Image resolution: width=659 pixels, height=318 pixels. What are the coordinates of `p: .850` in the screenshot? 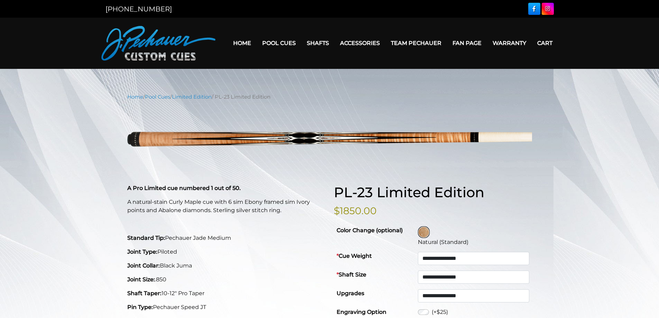 It's located at (226, 280).